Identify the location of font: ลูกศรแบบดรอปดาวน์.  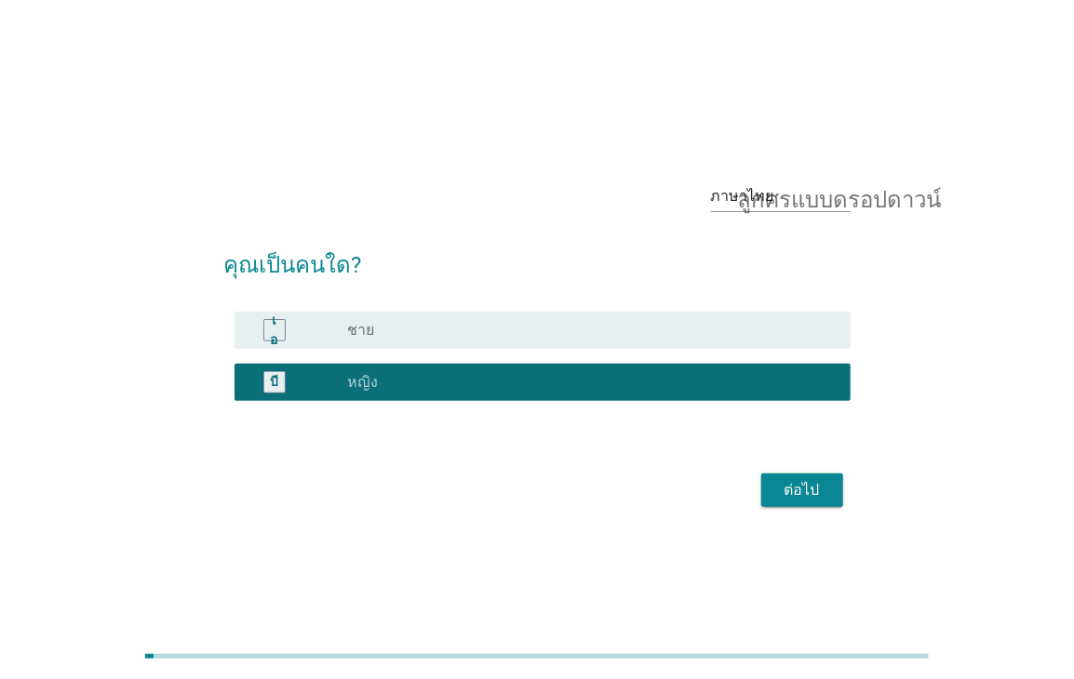
(839, 196).